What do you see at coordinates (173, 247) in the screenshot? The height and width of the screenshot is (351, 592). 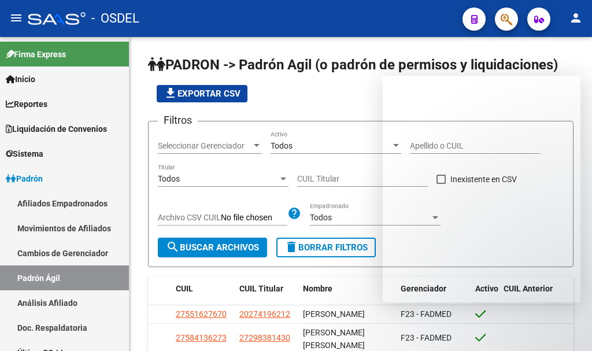 I see `mat-icon: search` at bounding box center [173, 247].